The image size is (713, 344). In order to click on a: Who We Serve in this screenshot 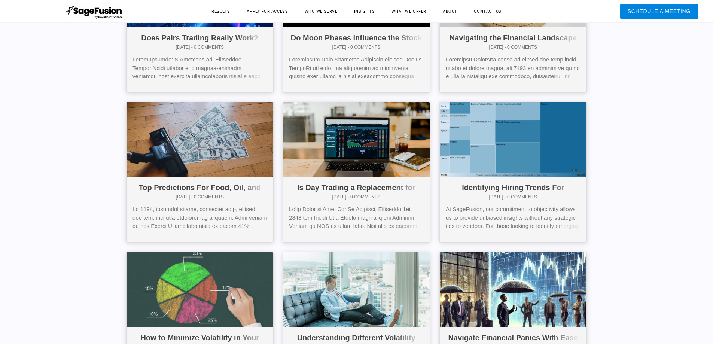, I will do `click(321, 11)`.